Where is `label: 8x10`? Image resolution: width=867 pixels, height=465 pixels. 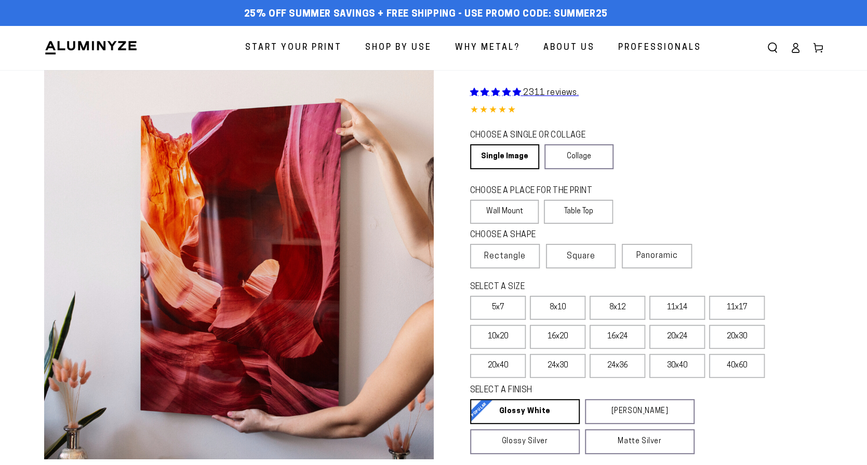 label: 8x10 is located at coordinates (557, 308).